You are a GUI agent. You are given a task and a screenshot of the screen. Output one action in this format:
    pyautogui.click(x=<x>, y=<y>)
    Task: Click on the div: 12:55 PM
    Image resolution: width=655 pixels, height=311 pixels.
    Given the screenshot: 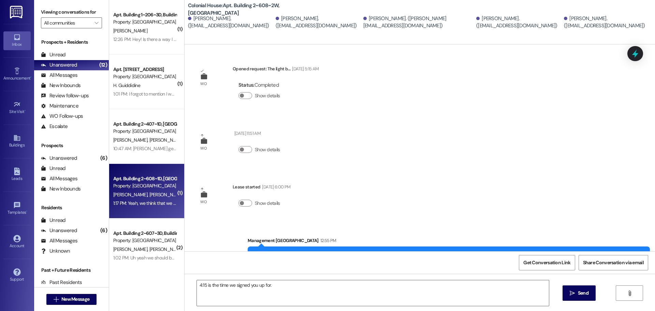 What is the action you would take?
    pyautogui.click(x=328, y=240)
    